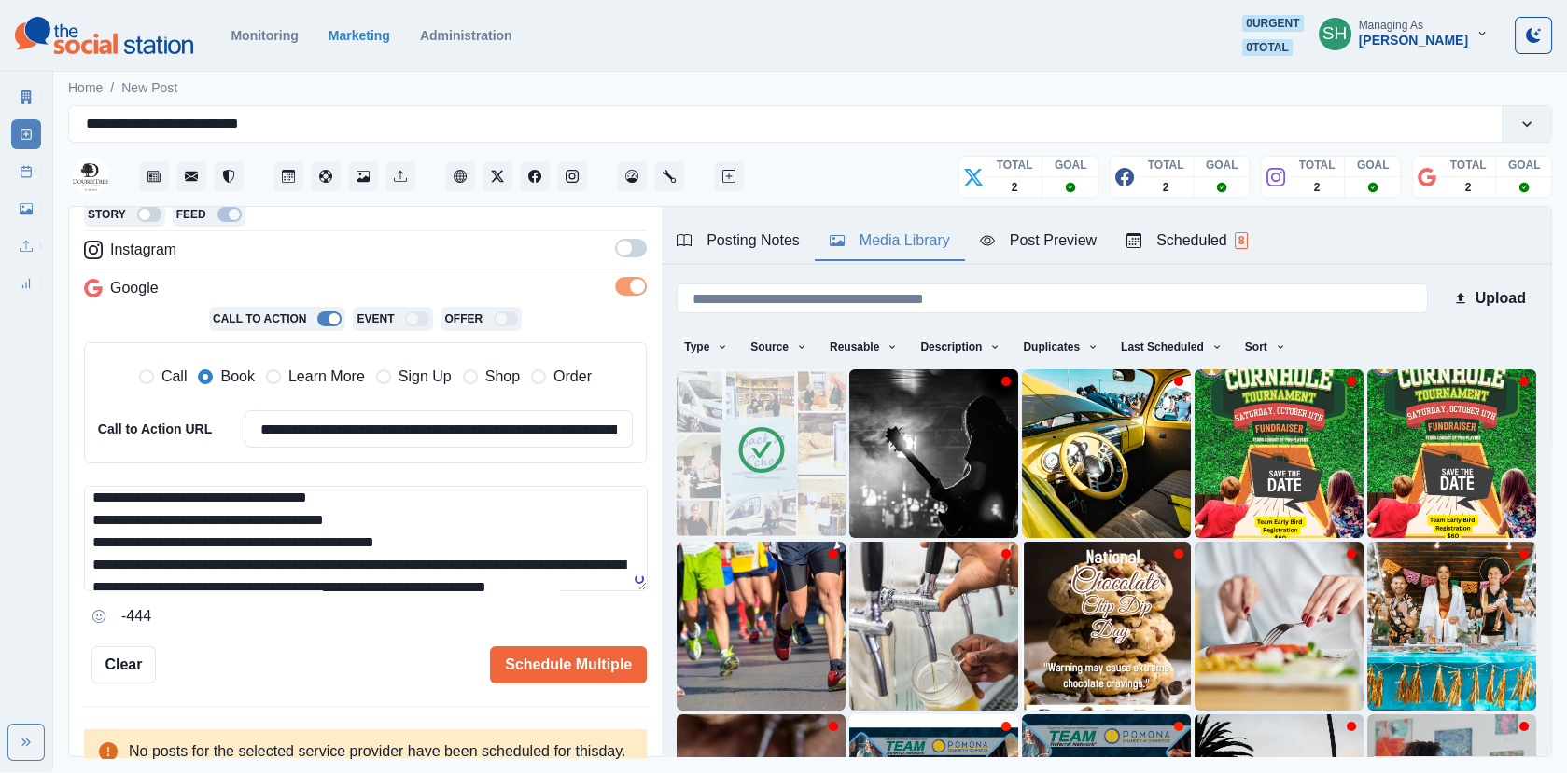 The height and width of the screenshot is (773, 1567). Describe the element at coordinates (229, 176) in the screenshot. I see `button: Reviews` at that location.